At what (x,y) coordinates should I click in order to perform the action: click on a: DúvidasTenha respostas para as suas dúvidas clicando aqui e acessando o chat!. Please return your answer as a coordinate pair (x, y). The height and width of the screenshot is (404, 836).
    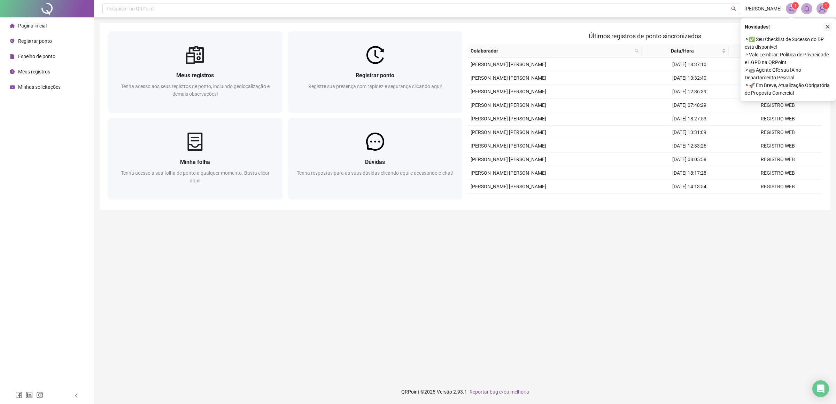
    Looking at the image, I should click on (375, 158).